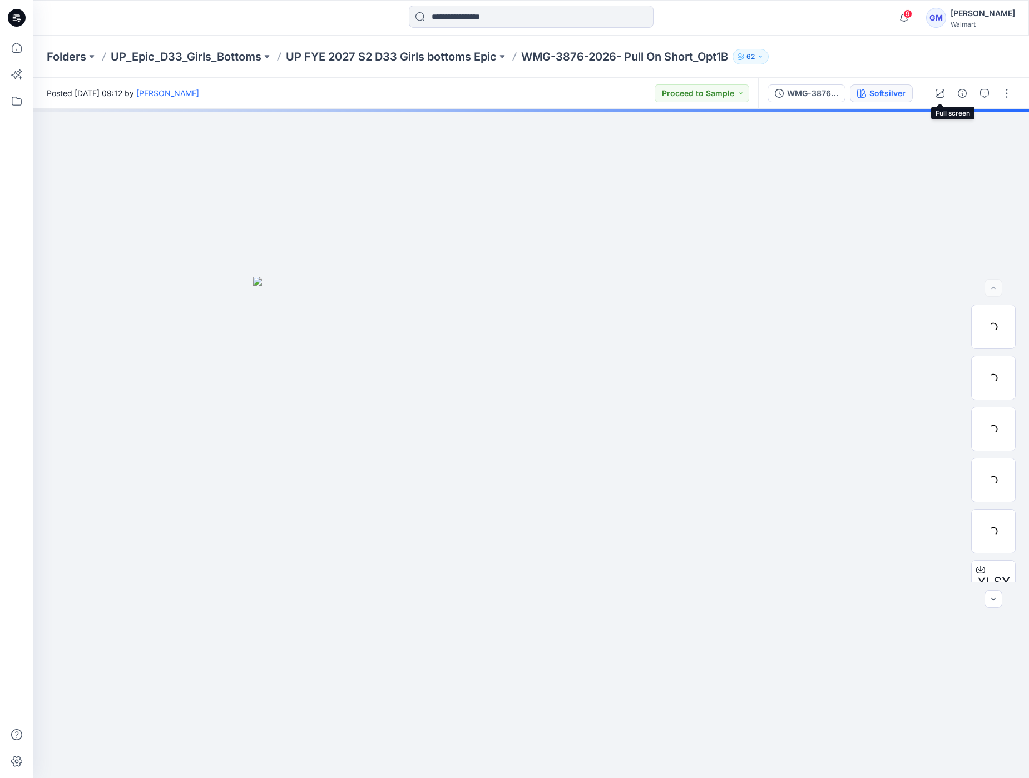 The width and height of the screenshot is (1029, 778). I want to click on a: Folders, so click(66, 57).